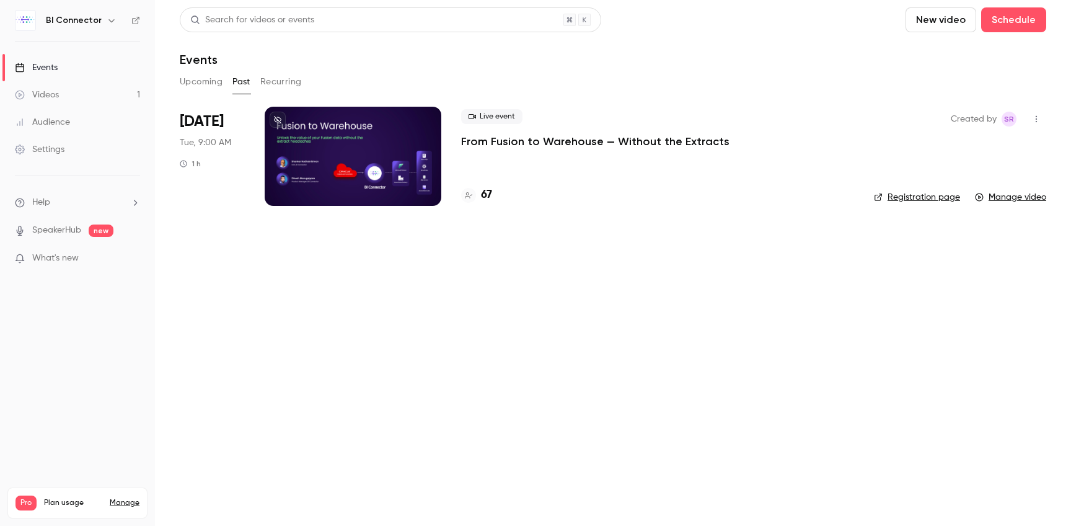  I want to click on span: Plan usage, so click(73, 503).